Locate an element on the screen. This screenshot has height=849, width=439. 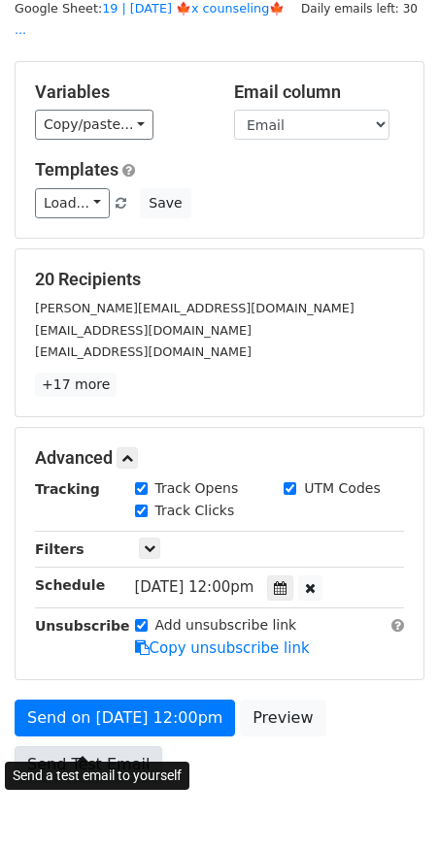
label: UTM Codes is located at coordinates (342, 488).